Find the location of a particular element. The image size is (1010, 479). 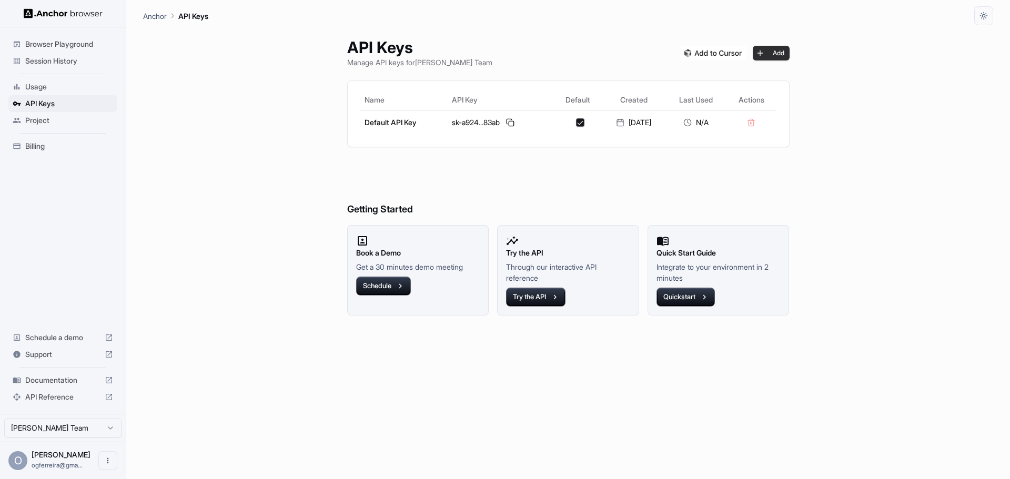

button: Add is located at coordinates (771, 53).